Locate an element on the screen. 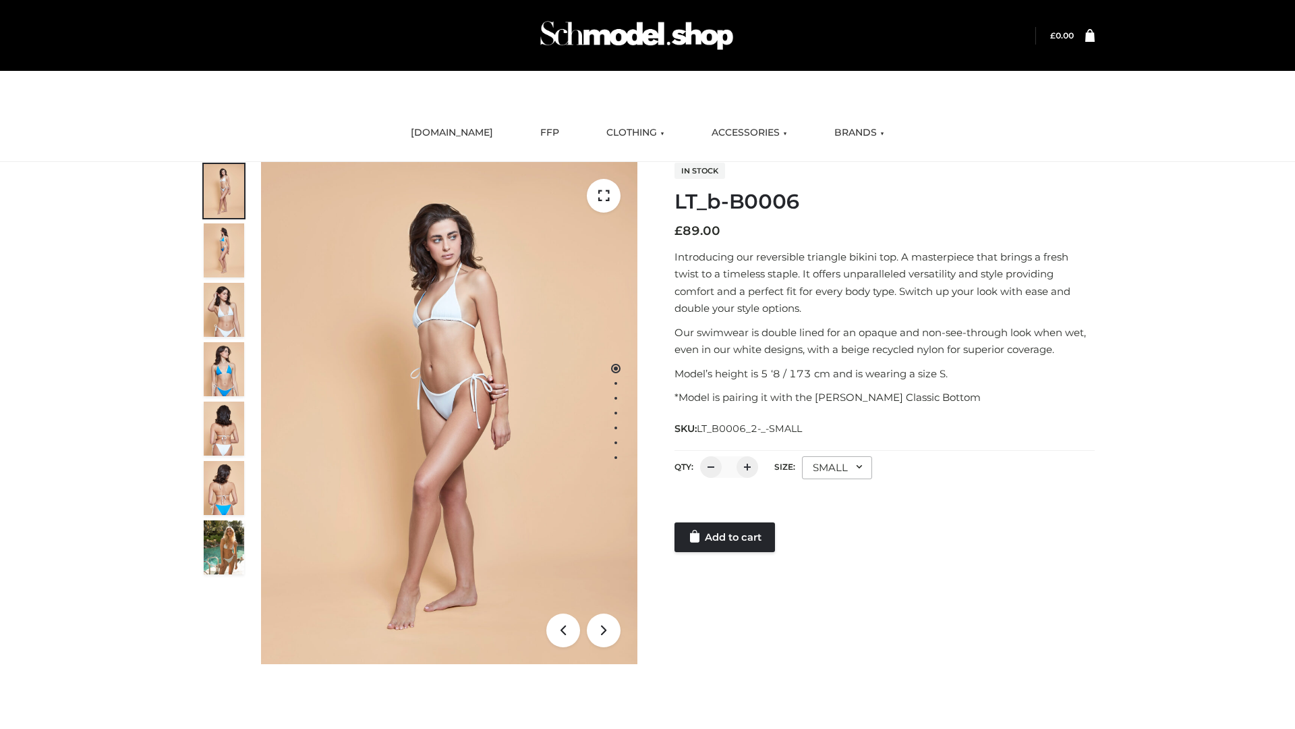 The height and width of the screenshot is (729, 1295). div: SMALL is located at coordinates (837, 468).